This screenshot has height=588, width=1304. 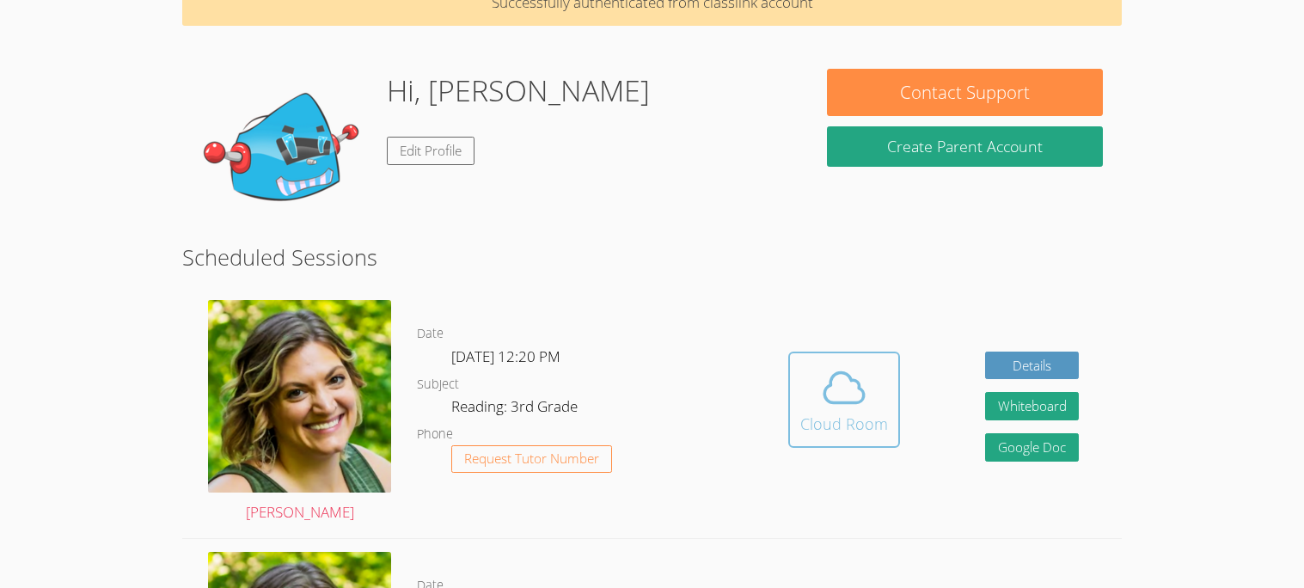 I want to click on button: Create Parent Account, so click(x=964, y=146).